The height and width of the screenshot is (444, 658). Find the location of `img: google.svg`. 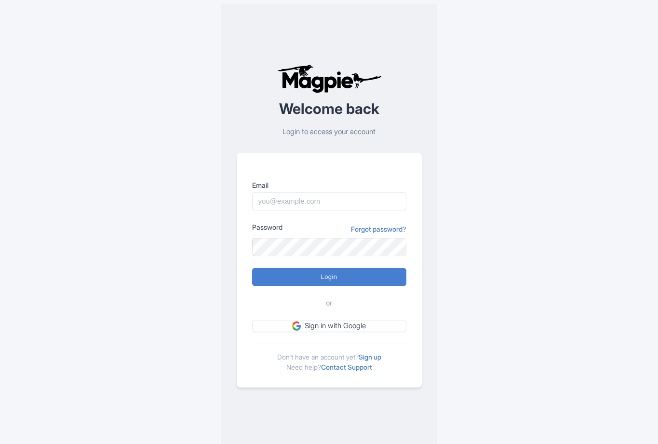

img: google.svg is located at coordinates (297, 325).